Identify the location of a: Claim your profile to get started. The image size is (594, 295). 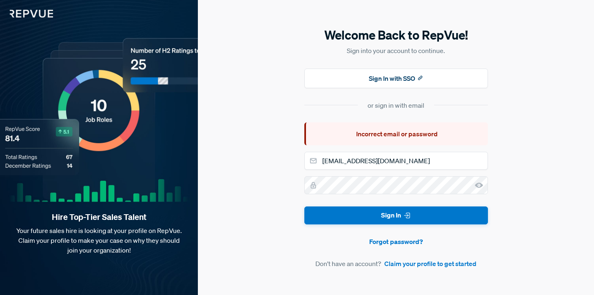
(430, 264).